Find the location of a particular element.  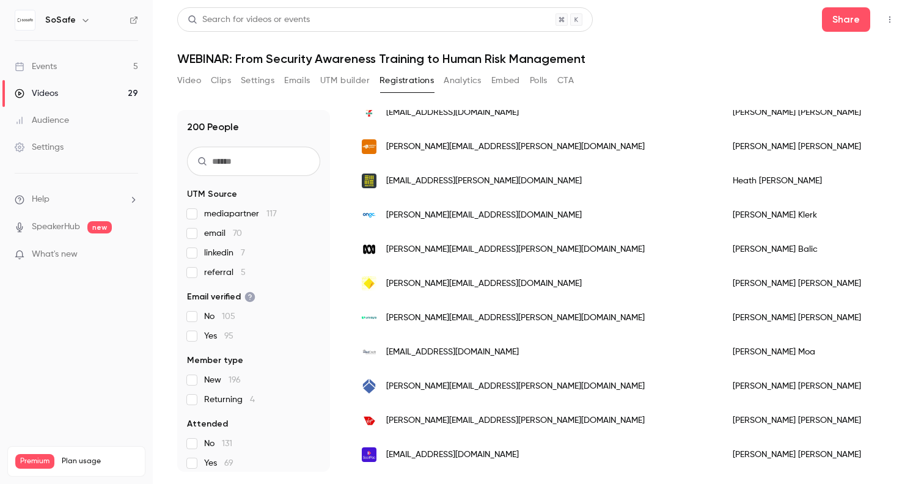

button: Embed is located at coordinates (506, 81).